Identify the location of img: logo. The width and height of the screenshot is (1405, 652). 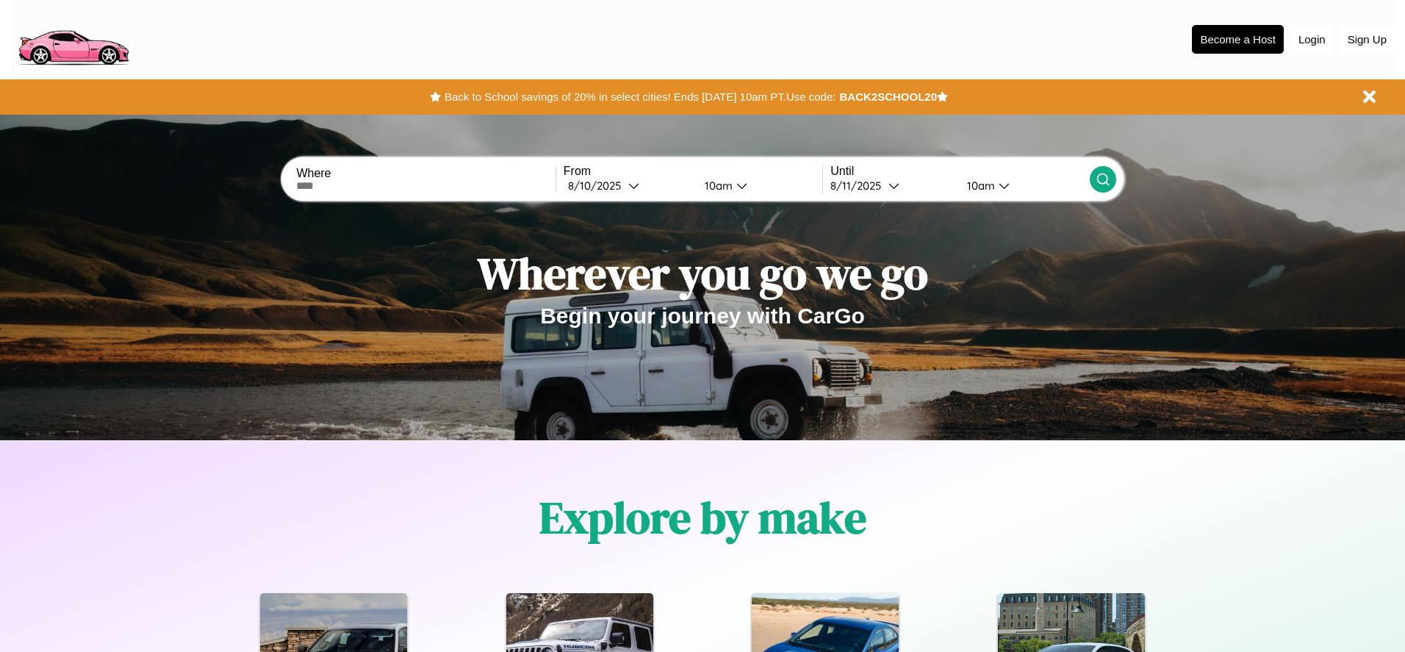
(73, 38).